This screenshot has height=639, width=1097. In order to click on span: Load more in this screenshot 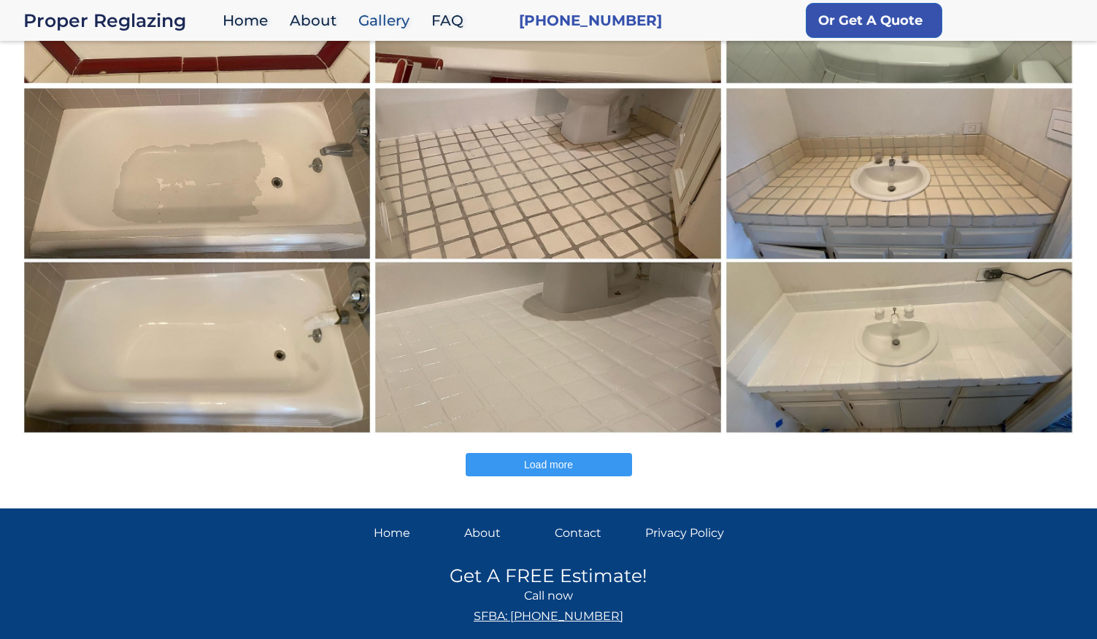, I will do `click(548, 465)`.